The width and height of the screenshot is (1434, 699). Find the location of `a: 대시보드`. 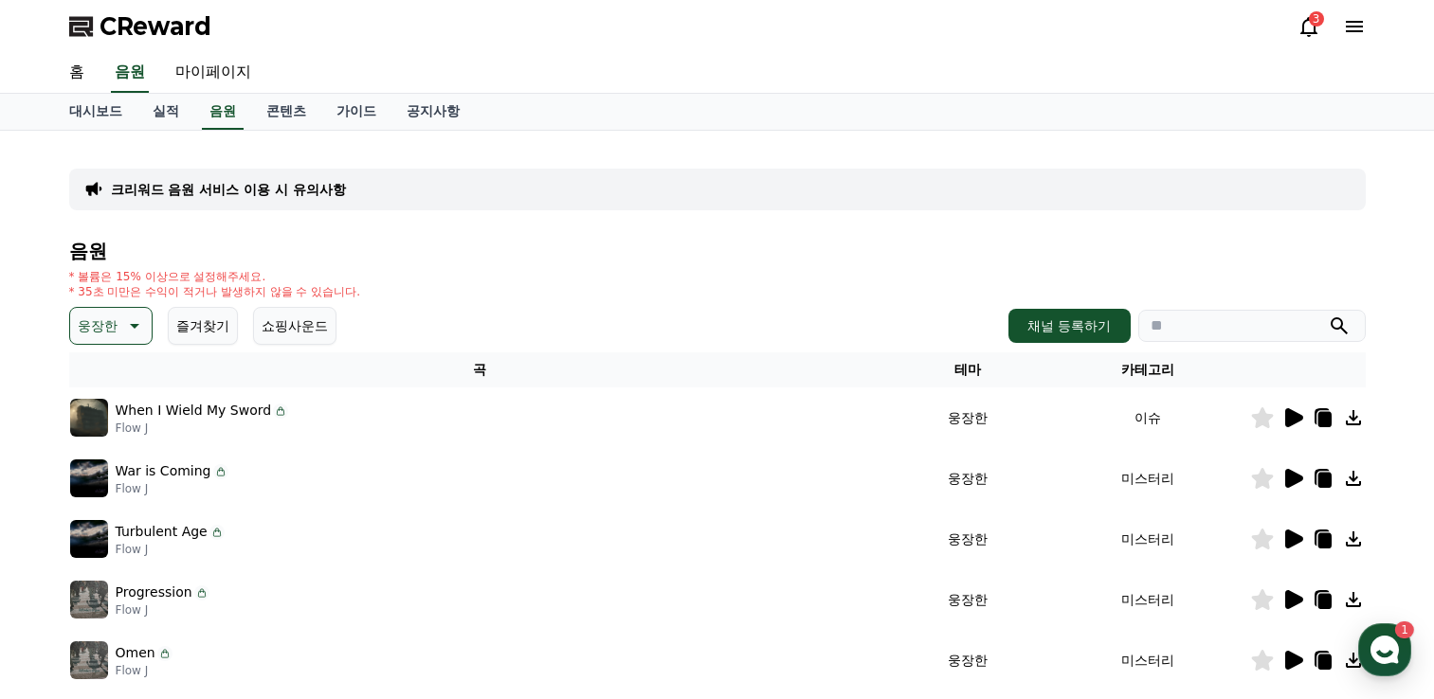

a: 대시보드 is located at coordinates (96, 112).